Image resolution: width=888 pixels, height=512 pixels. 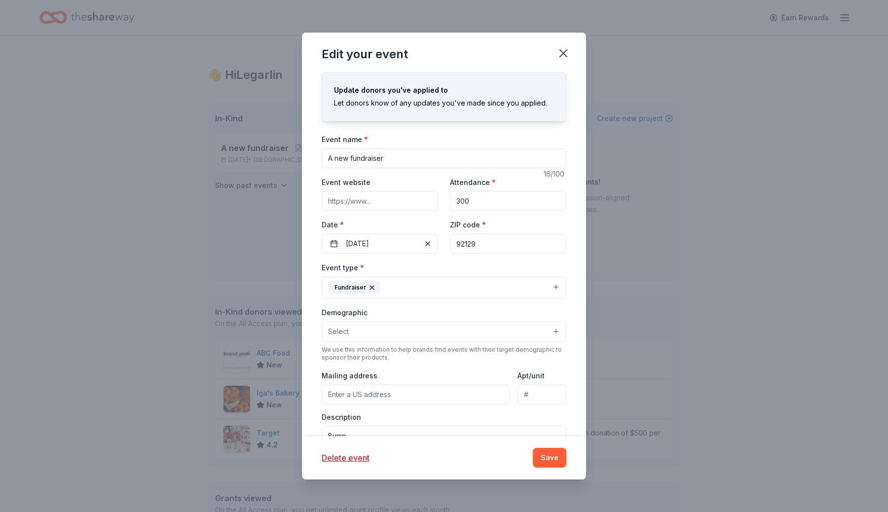 I want to click on label: Description, so click(x=341, y=417).